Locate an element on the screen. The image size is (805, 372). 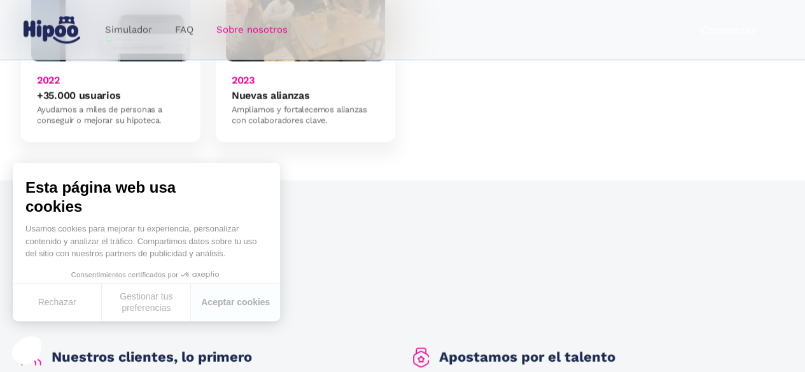
h5: Nuestros clientes, lo primero is located at coordinates (152, 358).